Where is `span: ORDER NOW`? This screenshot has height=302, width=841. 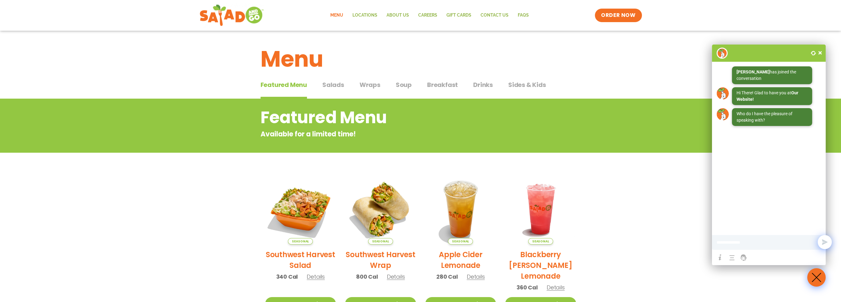
span: ORDER NOW is located at coordinates (618, 15).